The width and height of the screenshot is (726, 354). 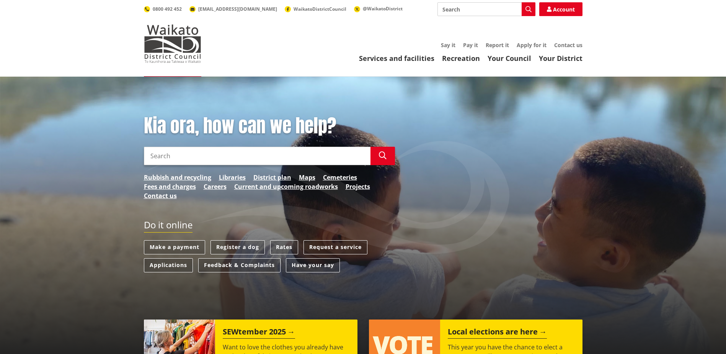 What do you see at coordinates (307, 177) in the screenshot?
I see `a: Maps` at bounding box center [307, 177].